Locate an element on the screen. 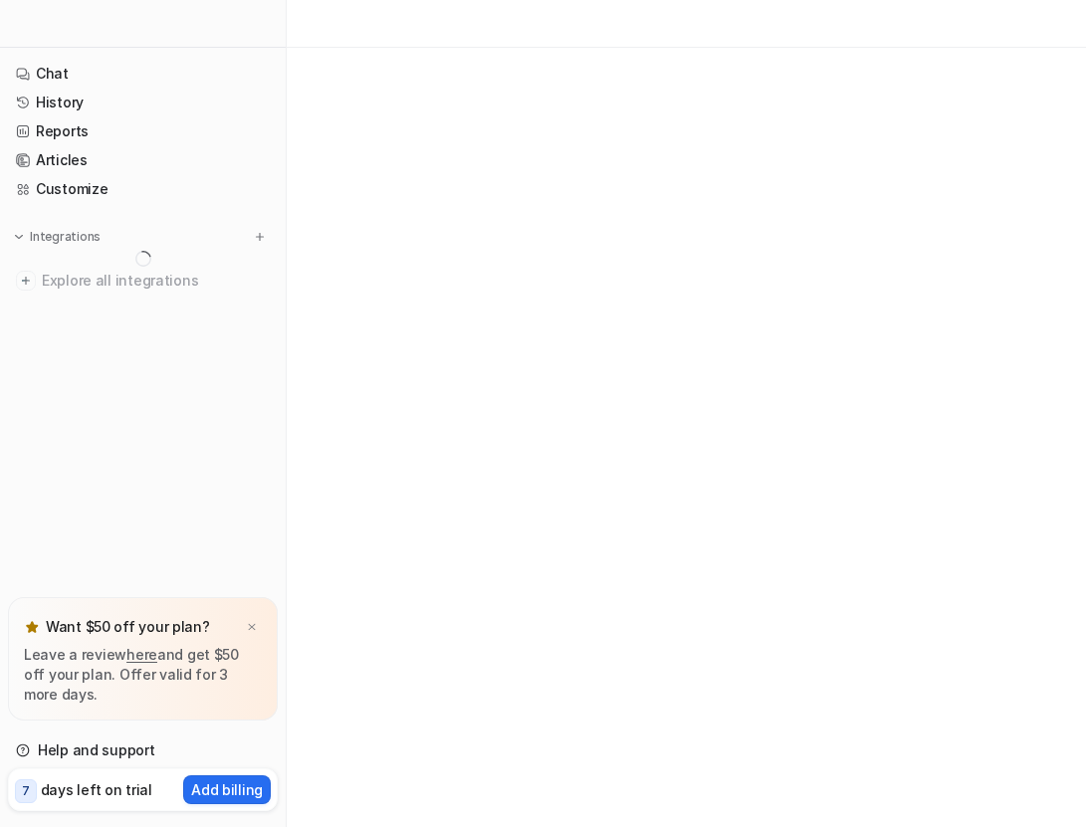  a: Reports is located at coordinates (142, 131).